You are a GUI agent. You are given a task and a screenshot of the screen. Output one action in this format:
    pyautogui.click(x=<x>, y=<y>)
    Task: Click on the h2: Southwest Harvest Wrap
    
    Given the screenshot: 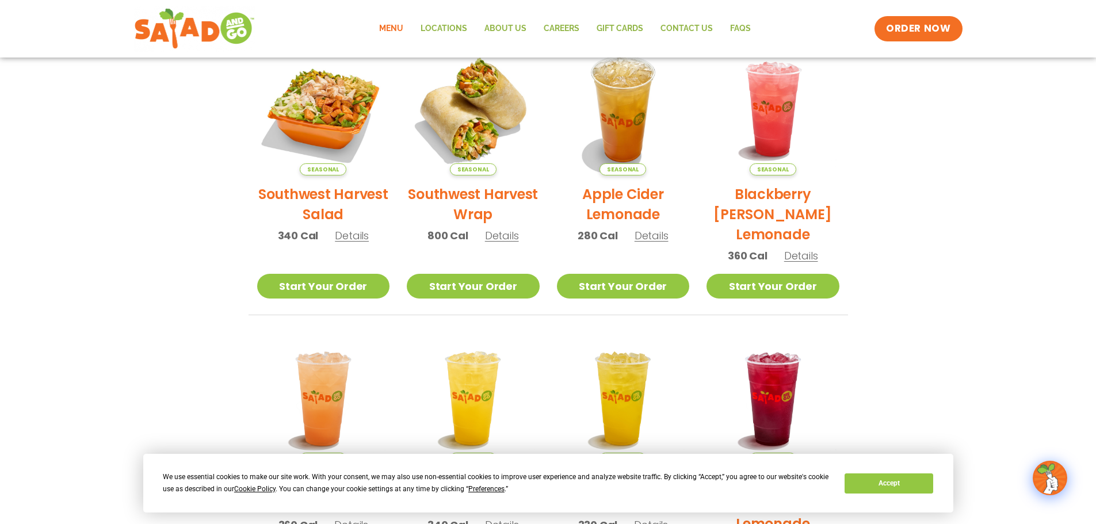 What is the action you would take?
    pyautogui.click(x=473, y=204)
    